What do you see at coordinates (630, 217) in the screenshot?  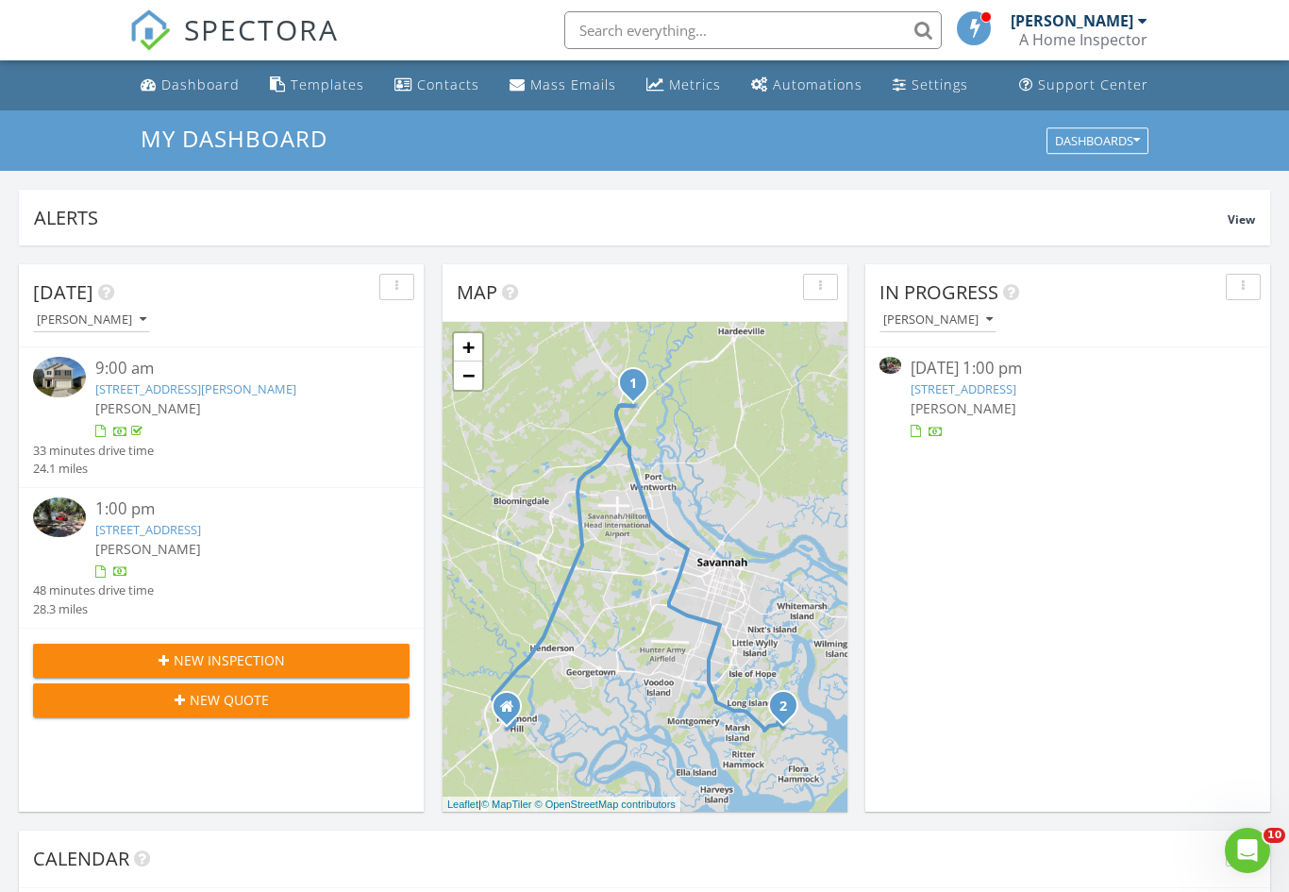 I see `div: Alerts` at bounding box center [630, 217].